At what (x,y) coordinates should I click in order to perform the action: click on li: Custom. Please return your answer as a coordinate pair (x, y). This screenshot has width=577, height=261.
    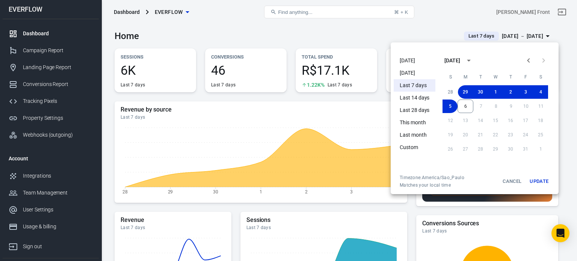
    Looking at the image, I should click on (414, 147).